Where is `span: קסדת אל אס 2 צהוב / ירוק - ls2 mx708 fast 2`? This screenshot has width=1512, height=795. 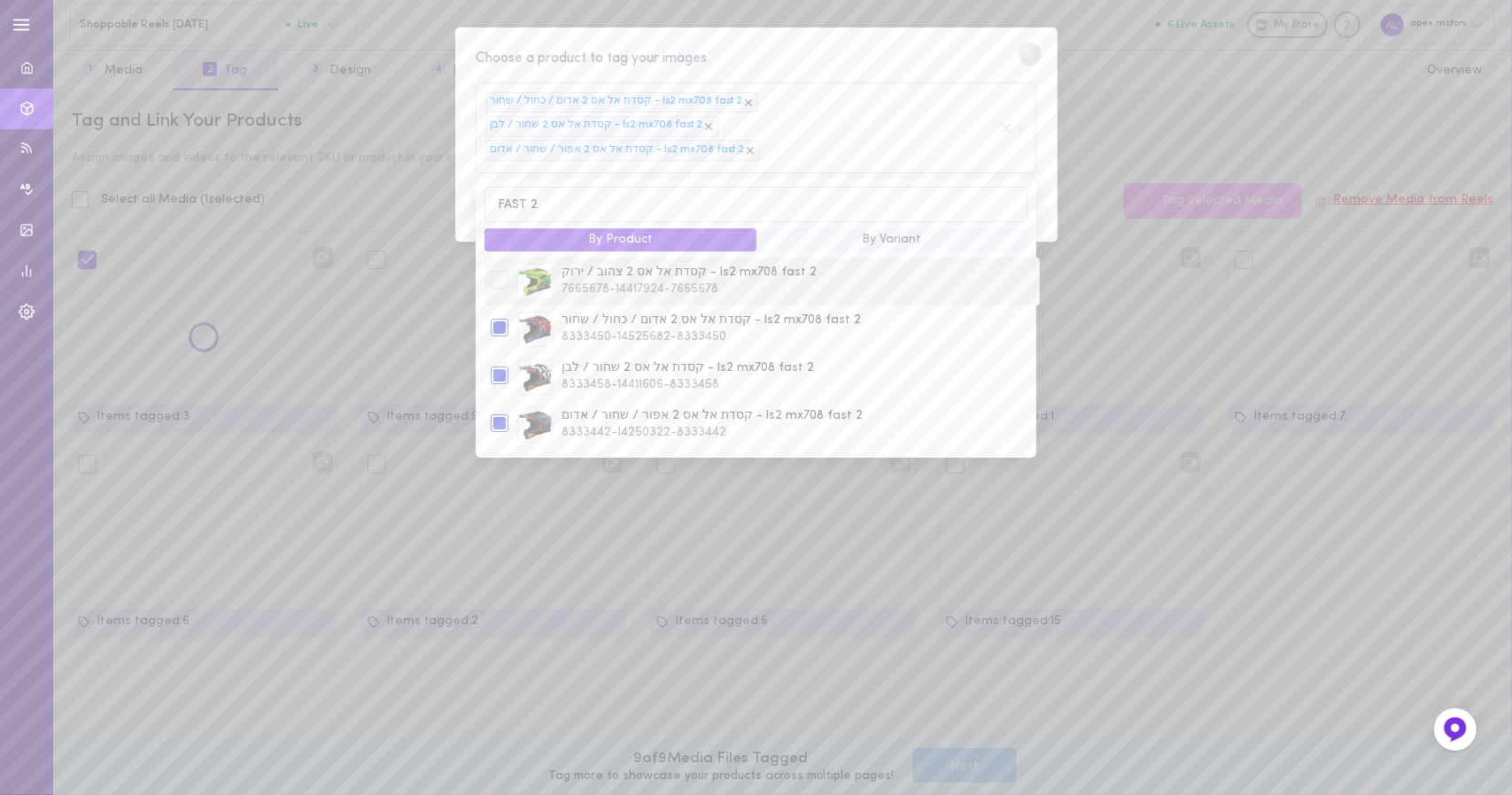
span: קסדת אל אס 2 צהוב / ירוק - ls2 mx708 fast 2 is located at coordinates (797, 272).